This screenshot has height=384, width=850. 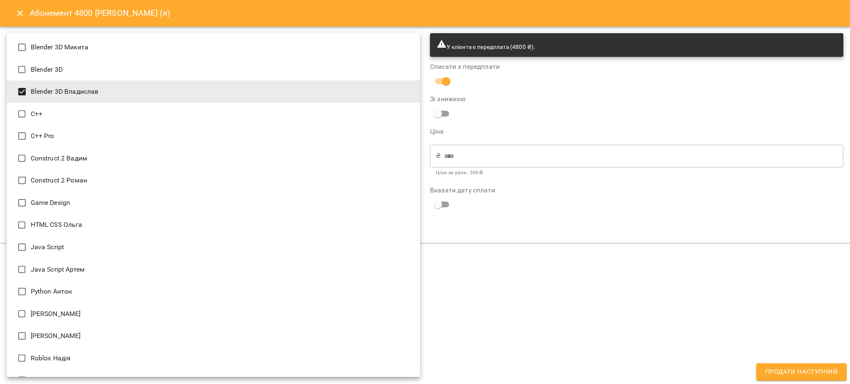 What do you see at coordinates (213, 225) in the screenshot?
I see `li: HTML CSS Ольга` at bounding box center [213, 225].